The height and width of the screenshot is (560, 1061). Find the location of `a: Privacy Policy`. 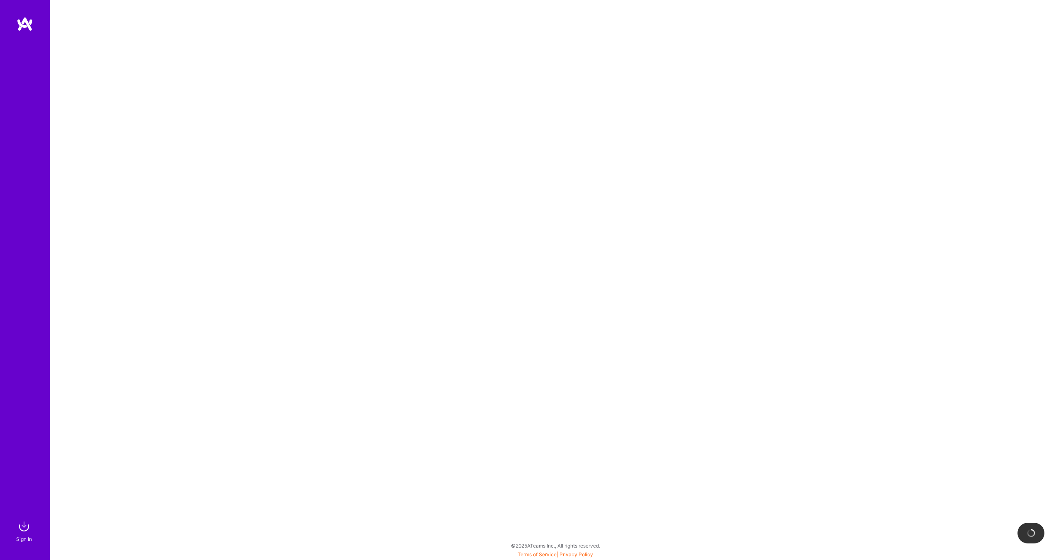

a: Privacy Policy is located at coordinates (576, 554).